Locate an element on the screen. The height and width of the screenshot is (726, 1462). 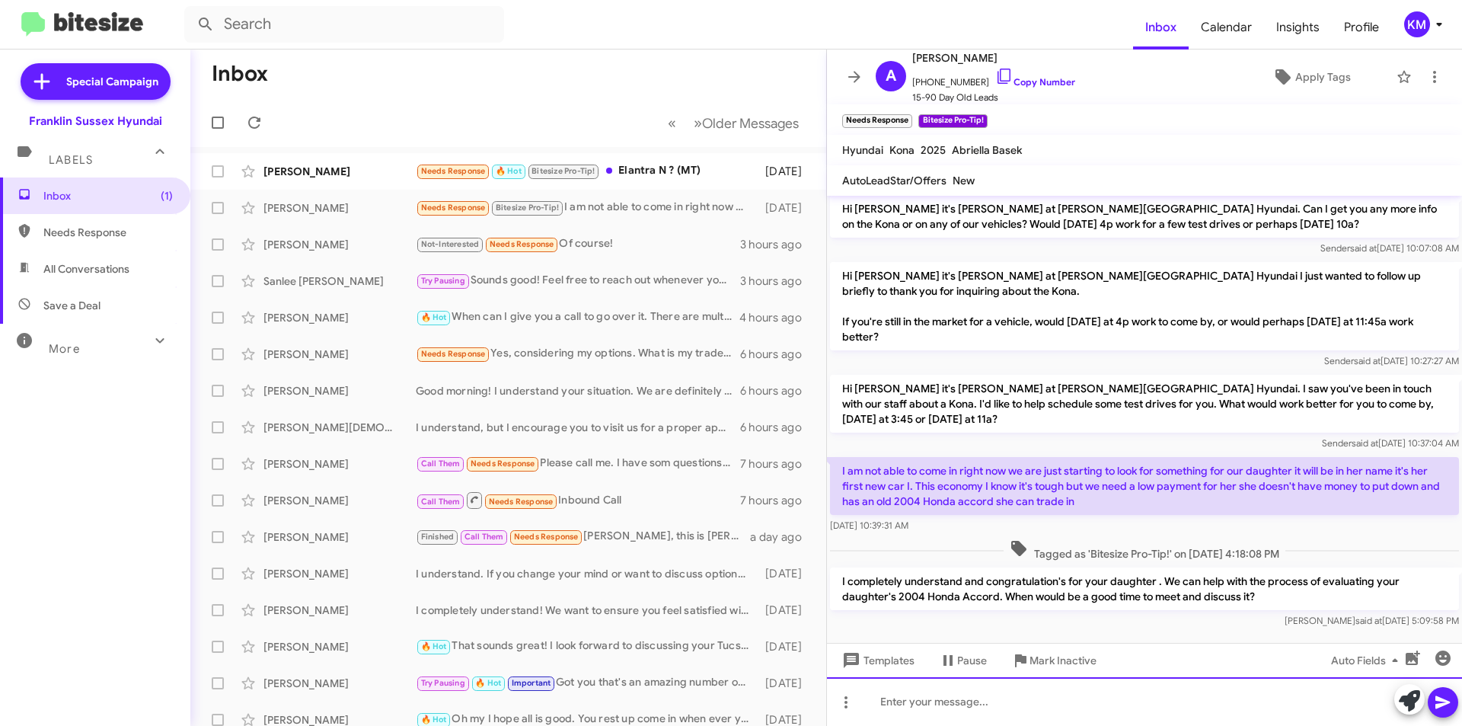
div: That sounds great! I look forward to discussing your Tucson when you come in for the oil change. ... is located at coordinates (586, 646).